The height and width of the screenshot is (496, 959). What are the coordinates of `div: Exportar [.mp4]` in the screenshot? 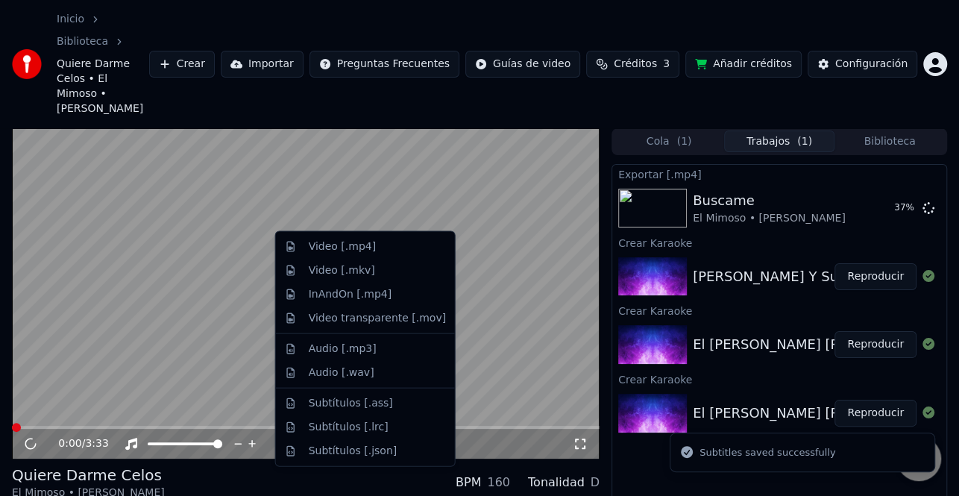 It's located at (779, 174).